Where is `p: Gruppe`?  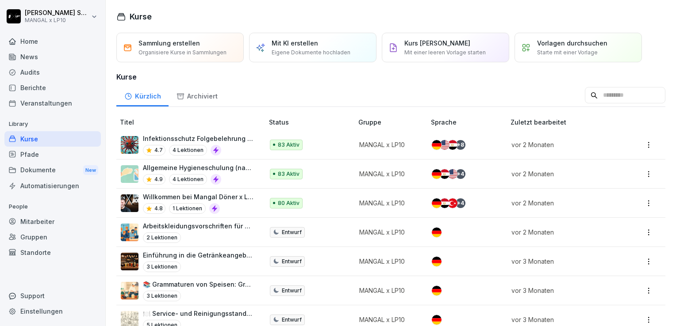
p: Gruppe is located at coordinates (392, 122).